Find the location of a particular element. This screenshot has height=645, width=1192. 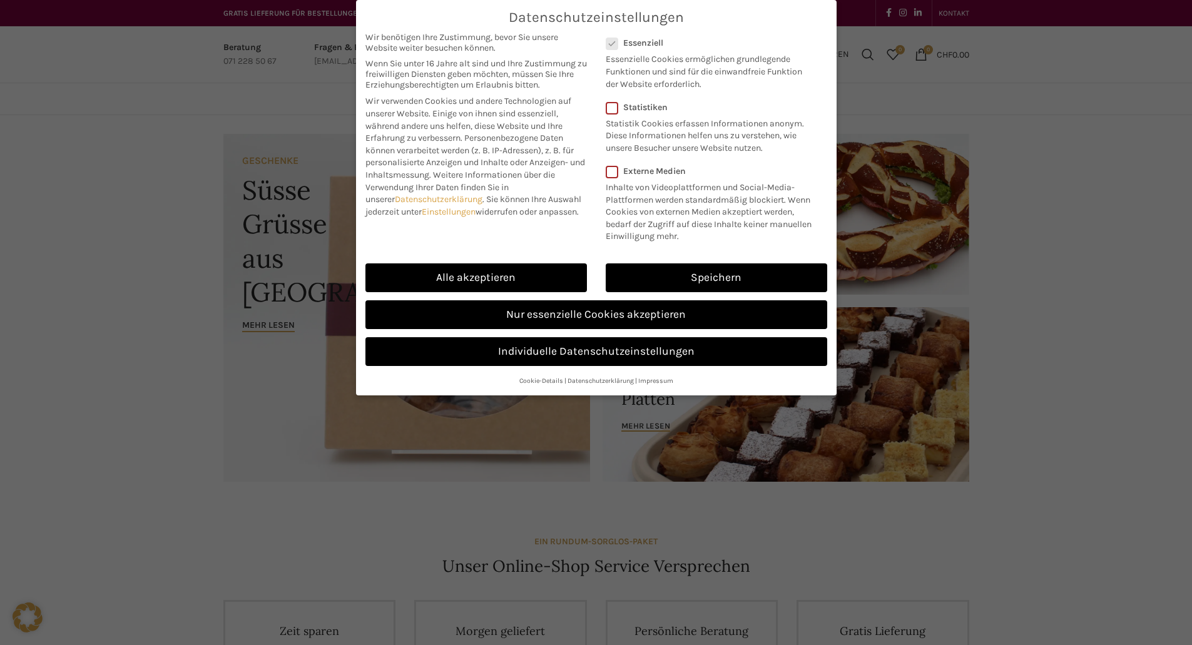

p: Essenzielle Cookies ermöglichen grundlegende Funktionen und sind für die einwandfreie Funktion de... is located at coordinates (708, 69).